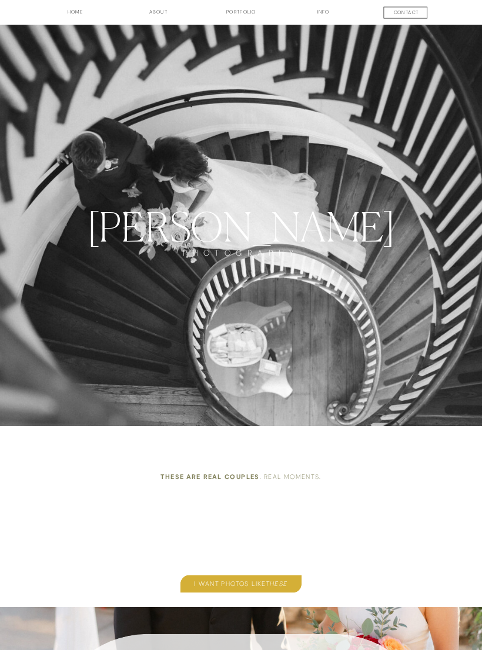 The width and height of the screenshot is (482, 650). Describe the element at coordinates (241, 583) in the screenshot. I see `h3: i want photos like` at that location.